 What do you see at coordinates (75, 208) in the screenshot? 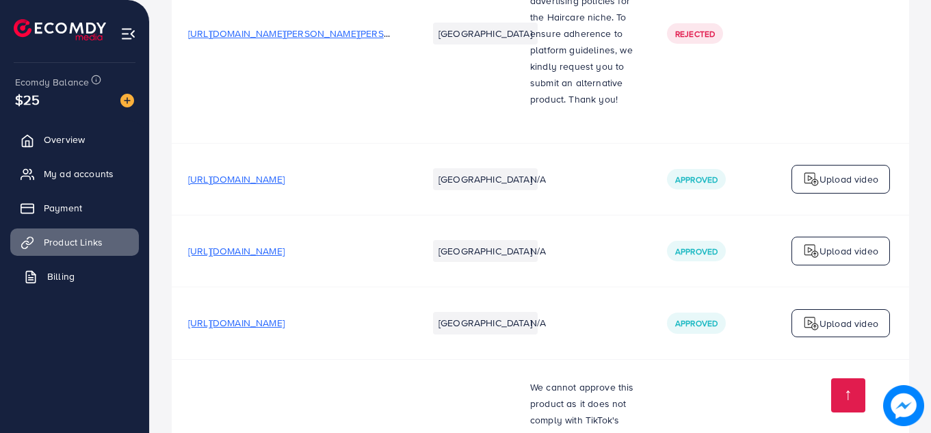
I see `a: Payment` at bounding box center [75, 208].